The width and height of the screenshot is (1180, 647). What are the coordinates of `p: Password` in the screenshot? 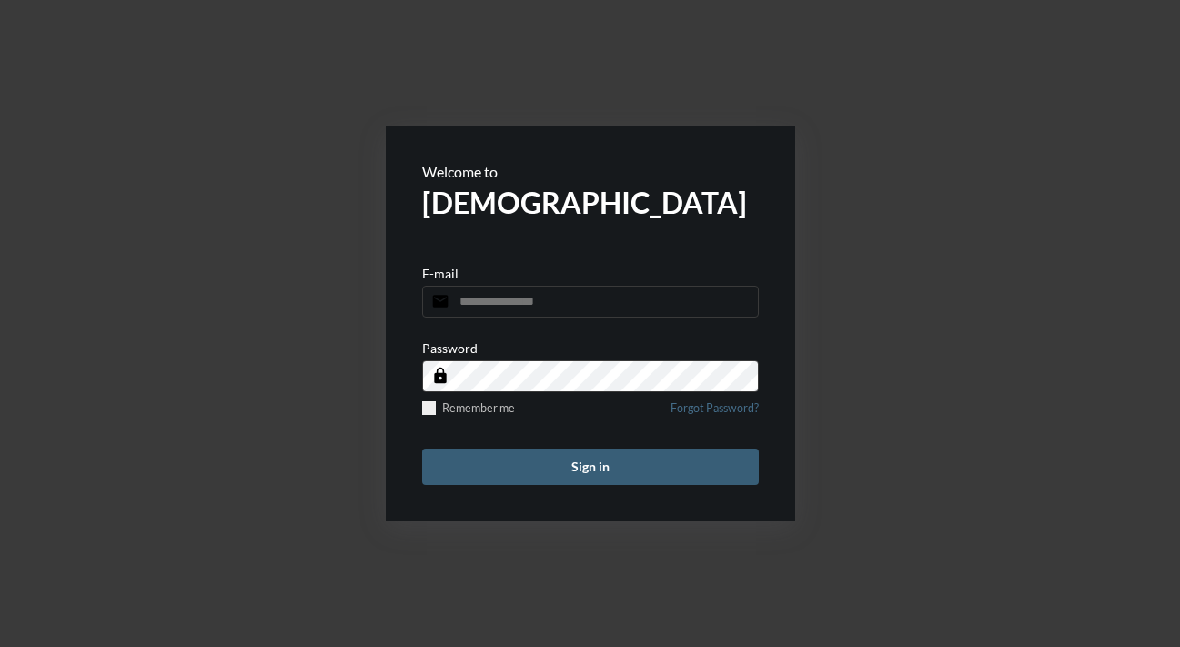 It's located at (449, 347).